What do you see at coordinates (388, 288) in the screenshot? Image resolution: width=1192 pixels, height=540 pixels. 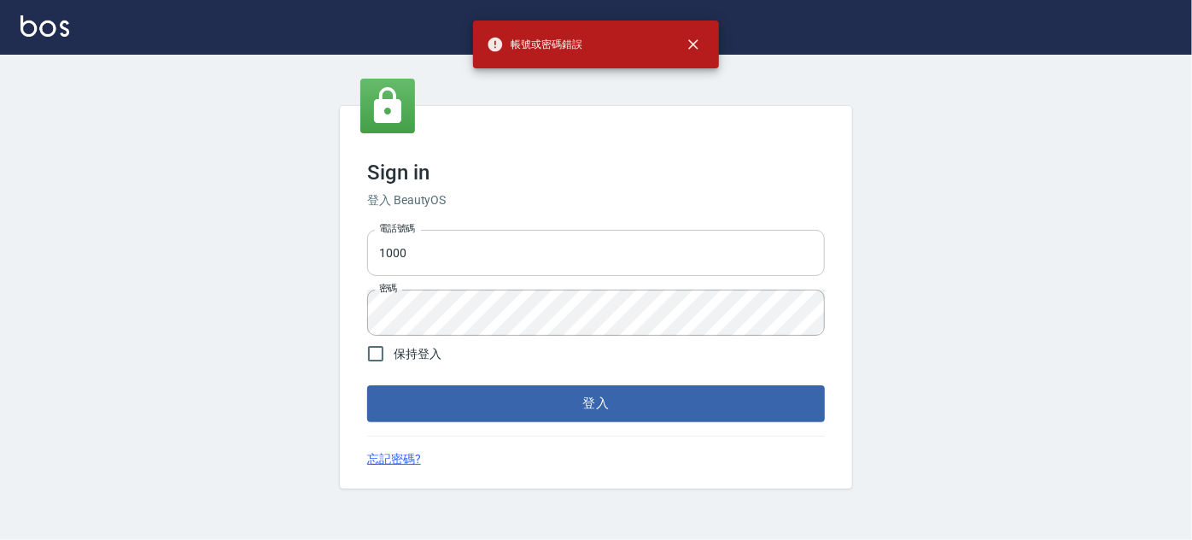 I see `label: 密碼` at bounding box center [388, 288].